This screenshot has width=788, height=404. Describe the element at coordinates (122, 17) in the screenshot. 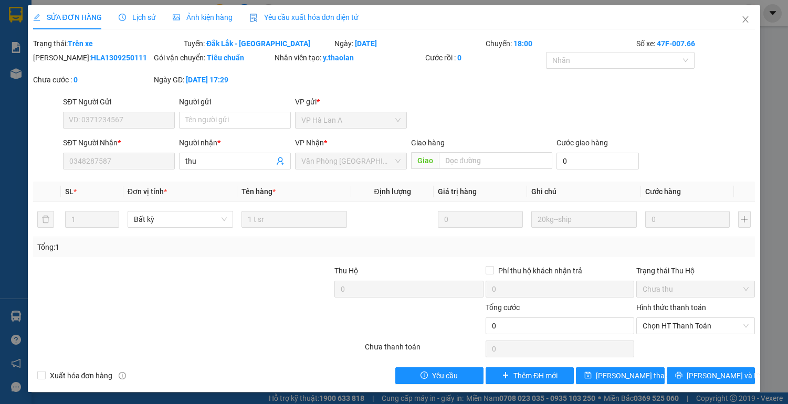

I see `span: clock-circle` at that location.